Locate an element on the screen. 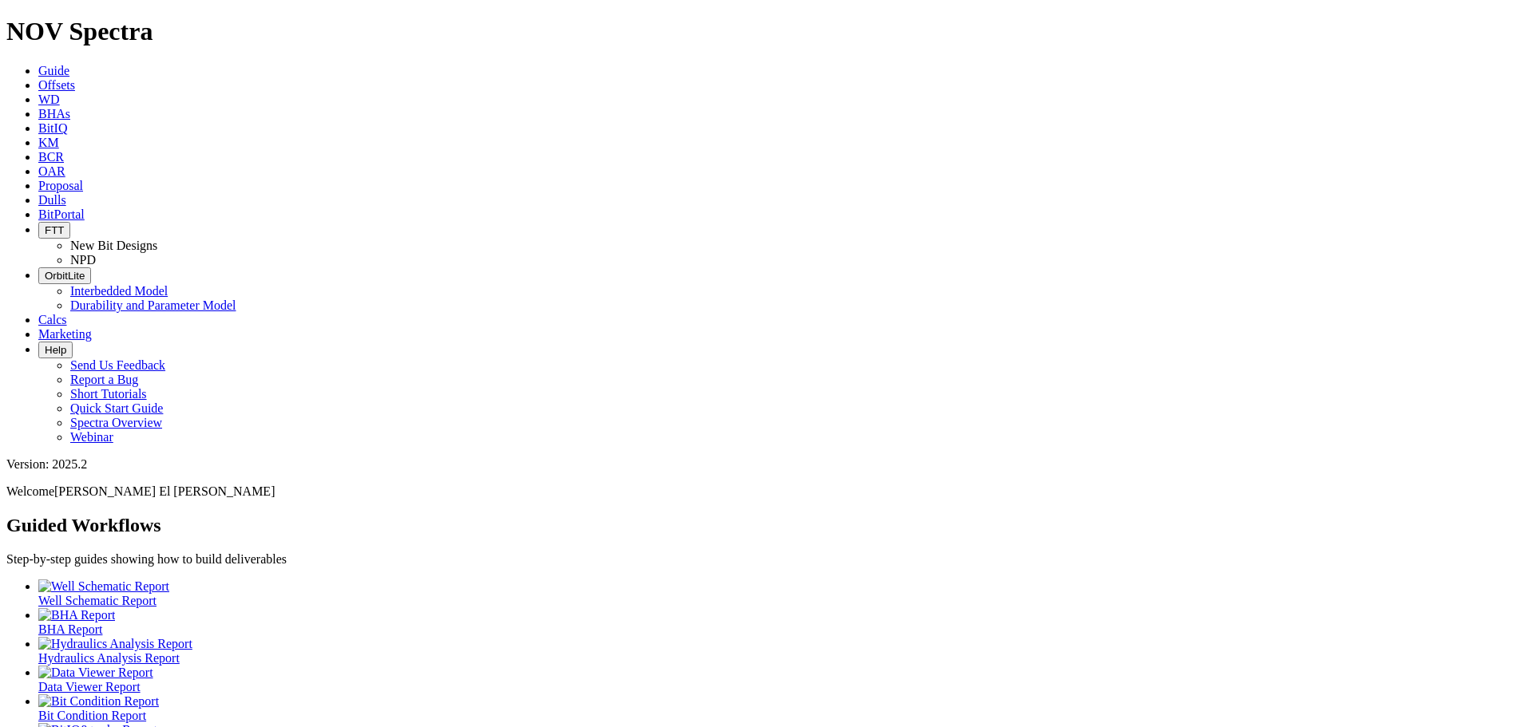  a: Calcs is located at coordinates (53, 319).